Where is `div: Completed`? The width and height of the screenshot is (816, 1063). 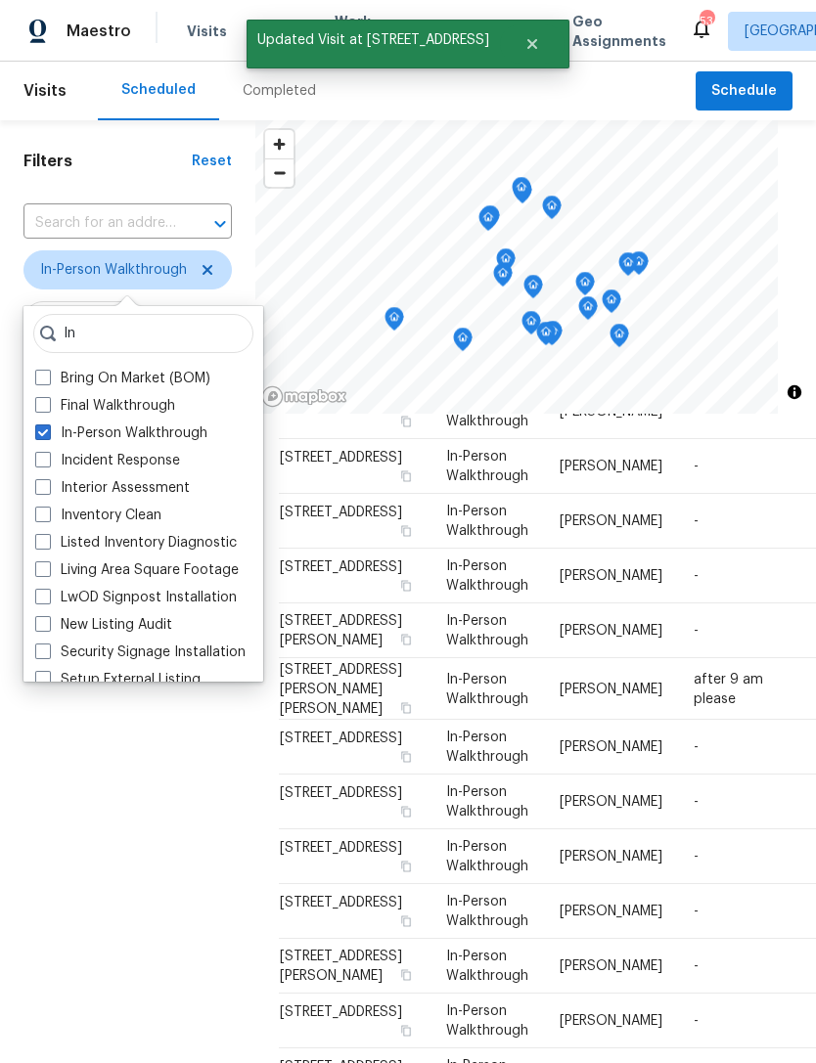 div: Completed is located at coordinates (279, 91).